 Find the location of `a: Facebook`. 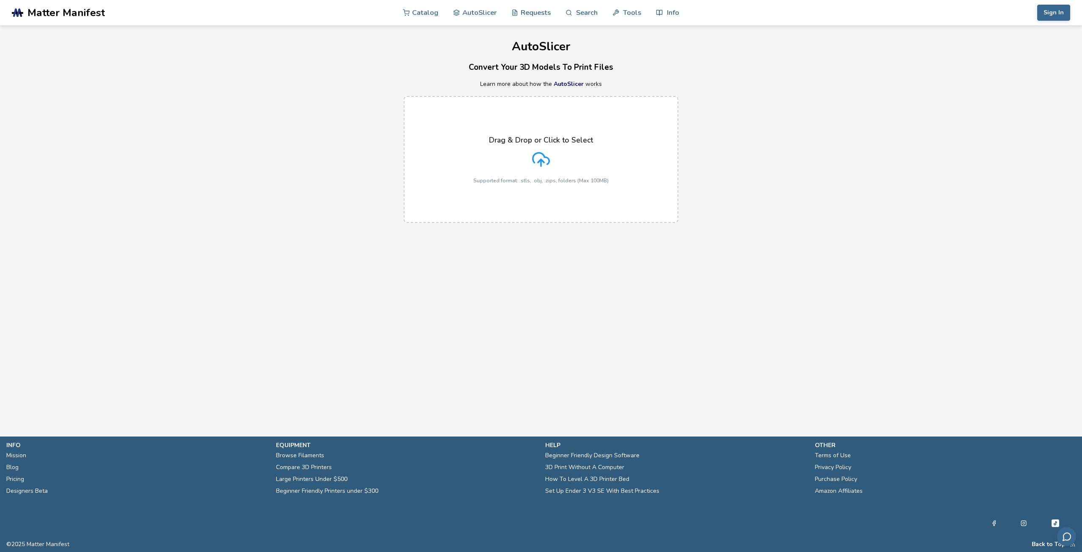

a: Facebook is located at coordinates (994, 523).